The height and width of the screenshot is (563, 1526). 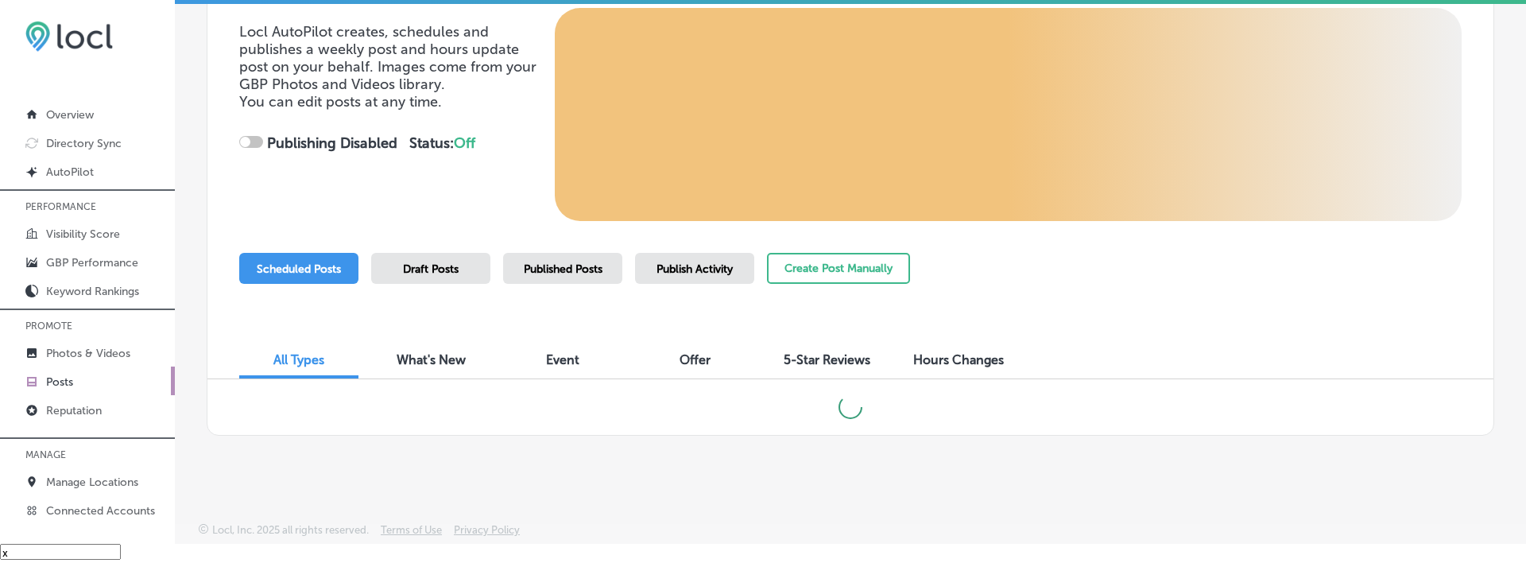 I want to click on p: Manage Locations, so click(x=92, y=482).